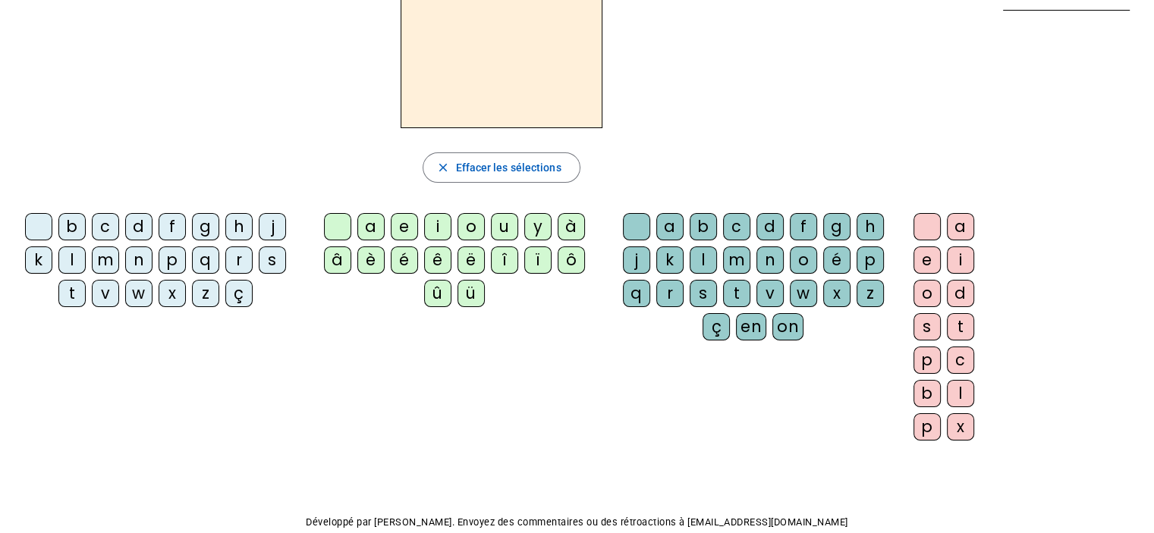  Describe the element at coordinates (471, 294) in the screenshot. I see `div: ü` at that location.